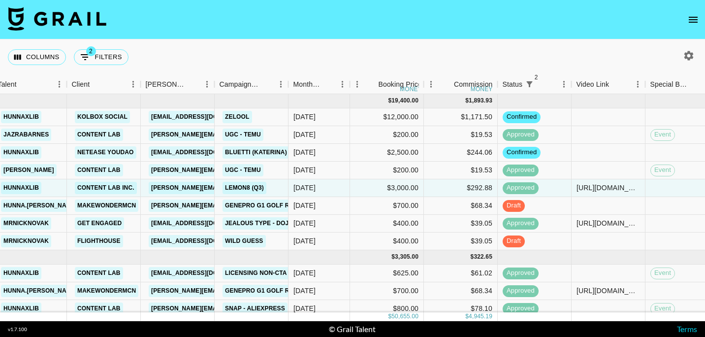  Describe the element at coordinates (461, 135) in the screenshot. I see `div: $19.53` at that location.